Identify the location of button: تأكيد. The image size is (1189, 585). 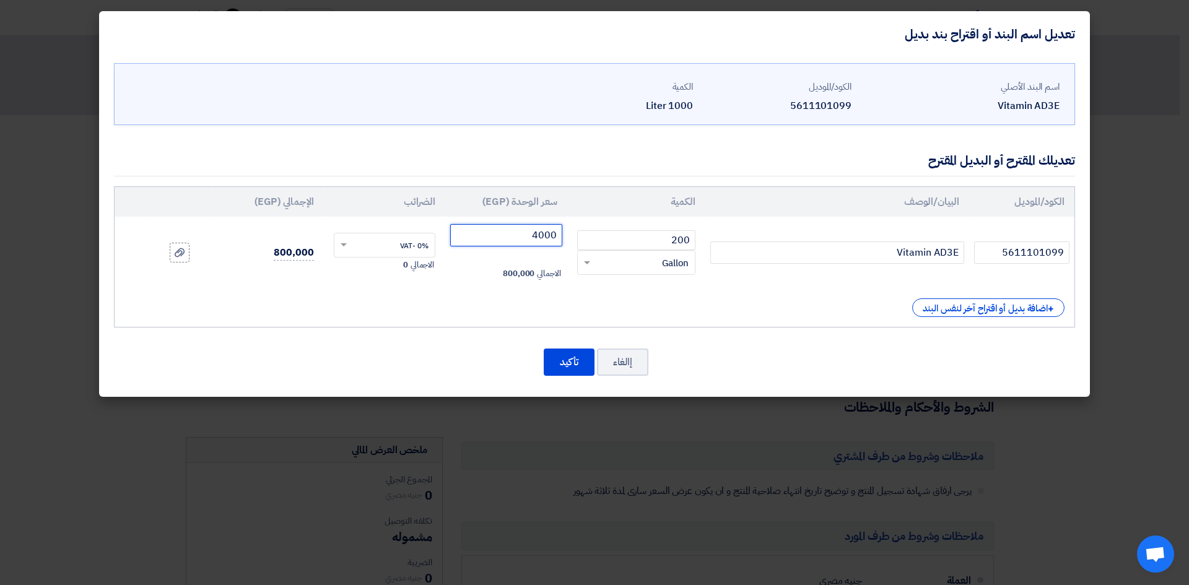
(569, 362).